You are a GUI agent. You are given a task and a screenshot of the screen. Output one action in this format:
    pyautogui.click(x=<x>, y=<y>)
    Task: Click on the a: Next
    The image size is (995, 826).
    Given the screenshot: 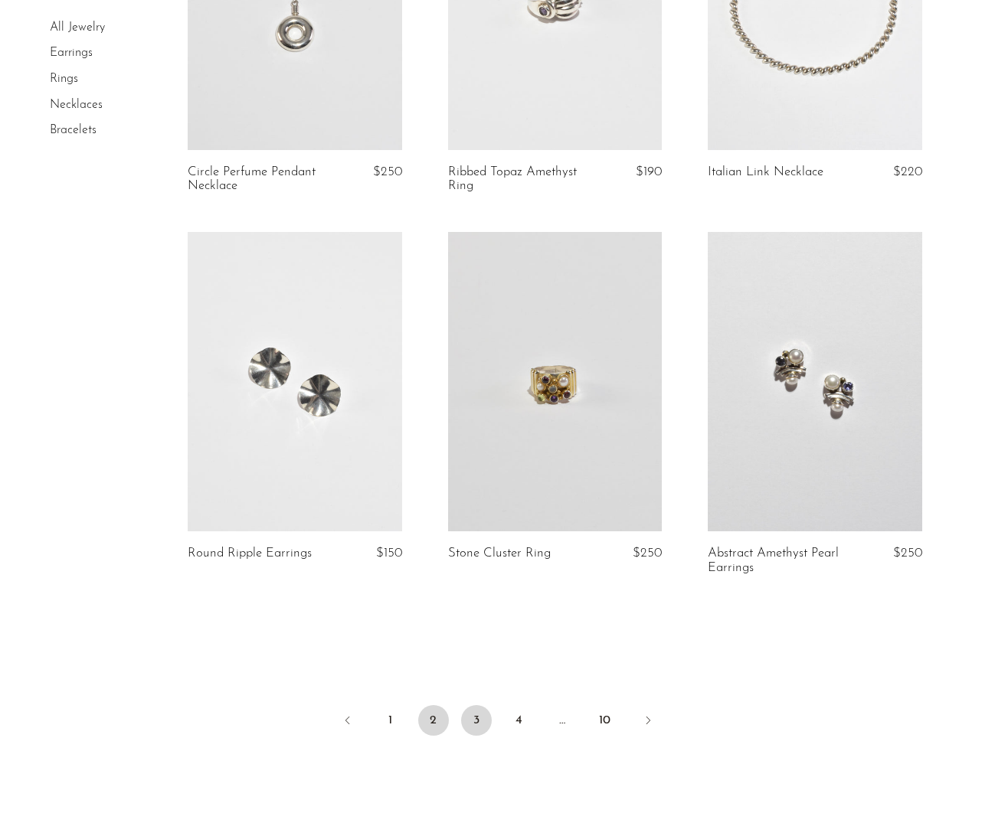 What is the action you would take?
    pyautogui.click(x=648, y=722)
    